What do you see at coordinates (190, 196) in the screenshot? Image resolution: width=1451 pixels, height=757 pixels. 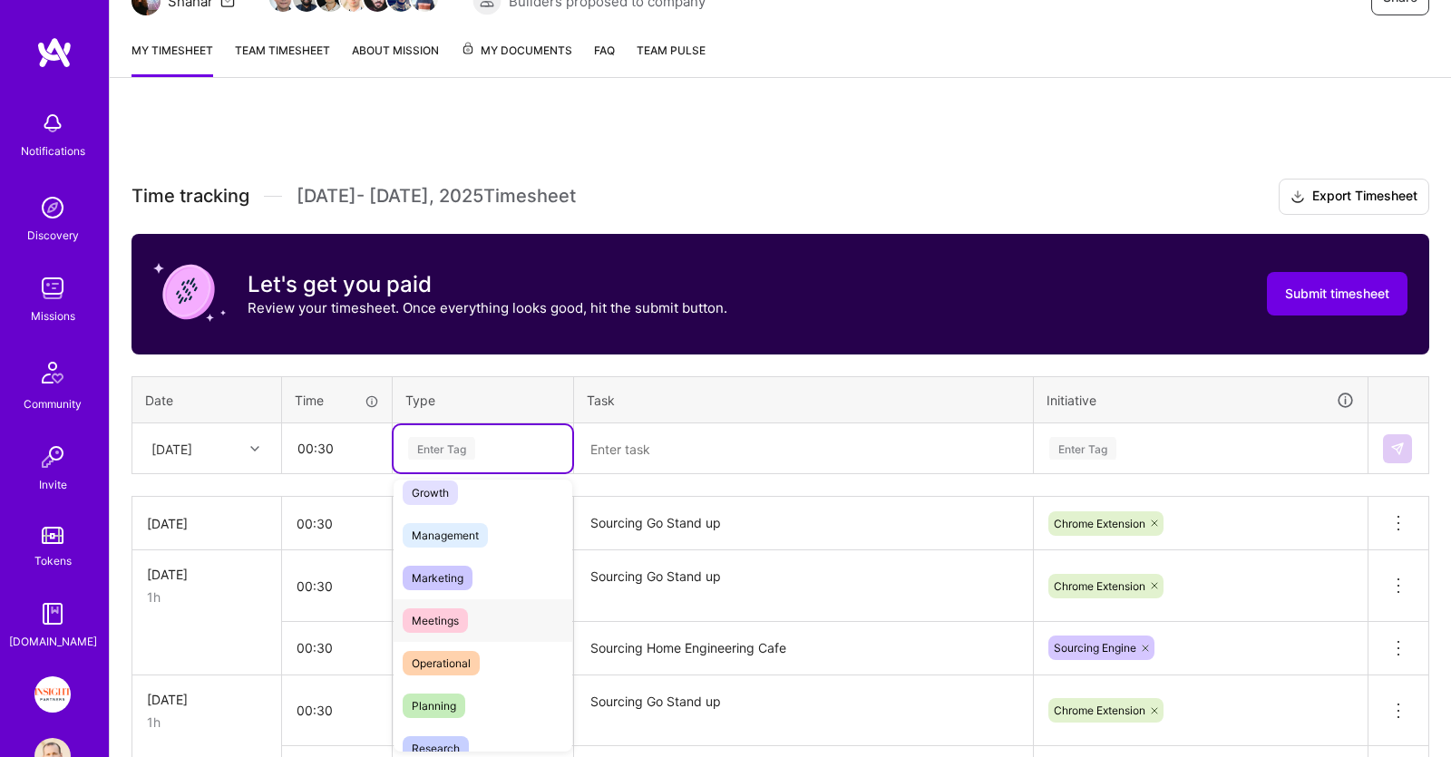 I see `span: Time tracking` at bounding box center [190, 196].